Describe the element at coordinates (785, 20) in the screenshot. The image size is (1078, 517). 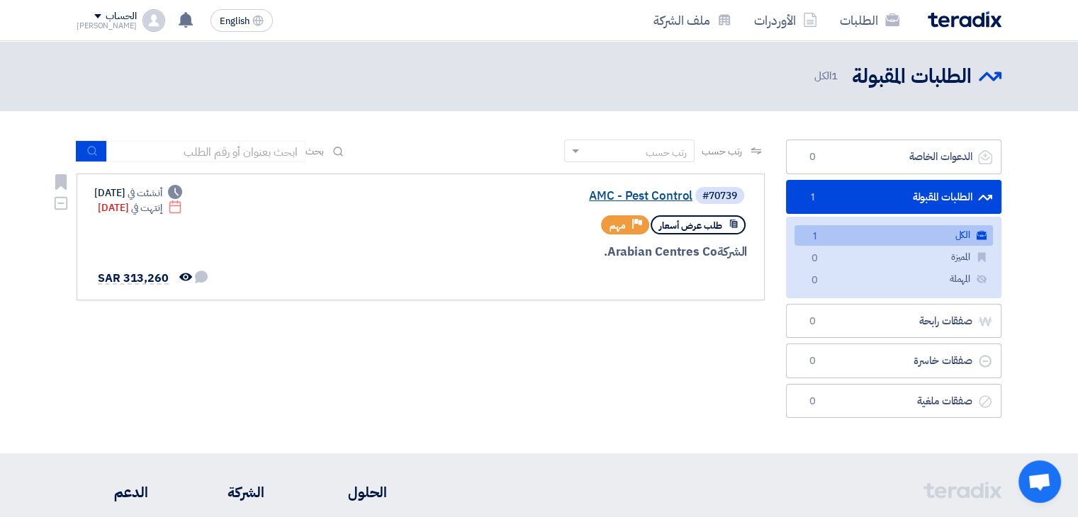
I see `a: الأوردرات` at that location.